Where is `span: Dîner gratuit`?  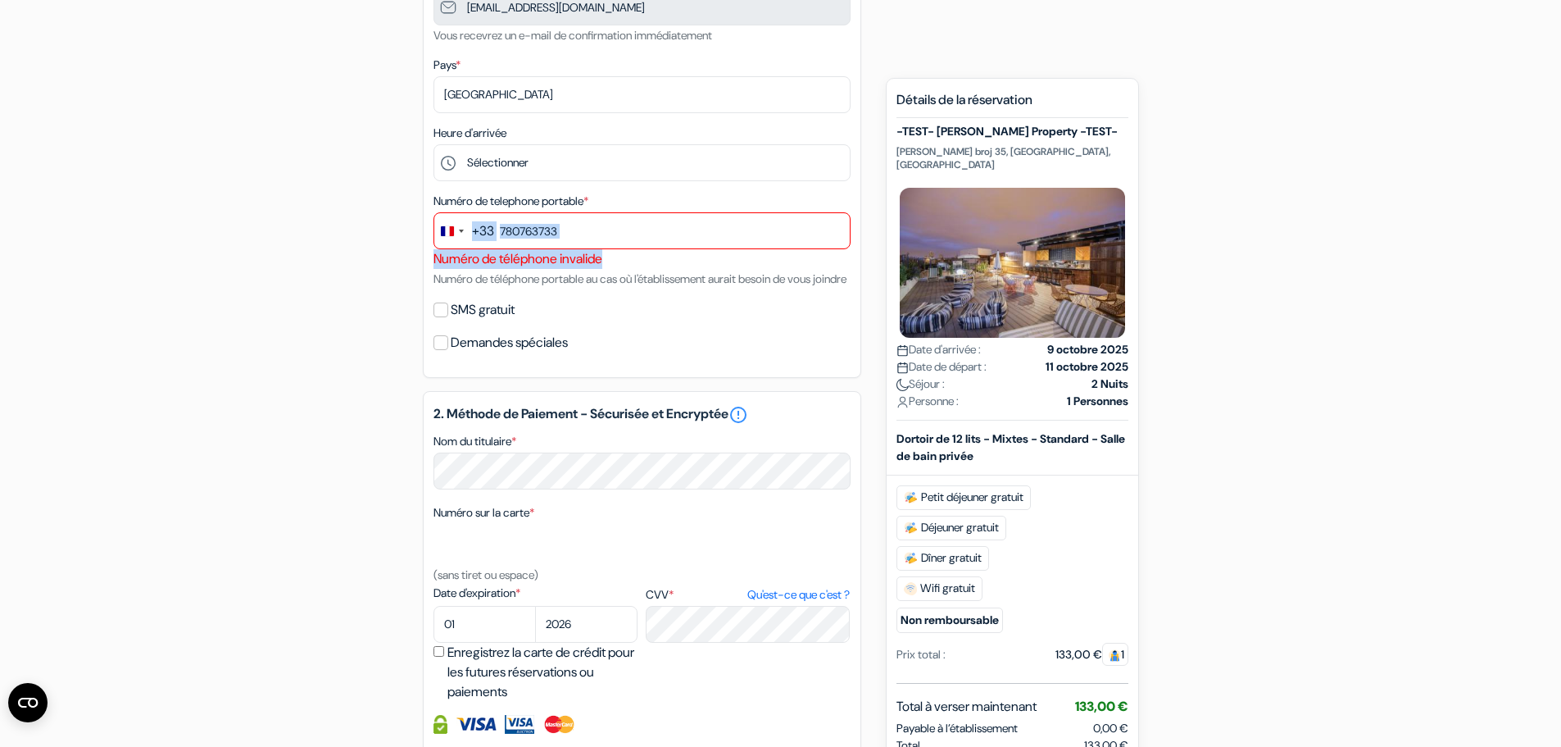
span: Dîner gratuit is located at coordinates (942, 558).